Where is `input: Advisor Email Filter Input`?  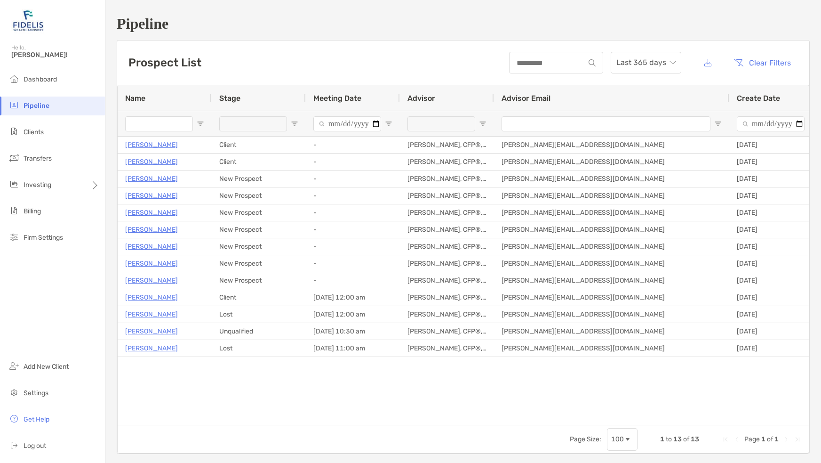 input: Advisor Email Filter Input is located at coordinates (606, 124).